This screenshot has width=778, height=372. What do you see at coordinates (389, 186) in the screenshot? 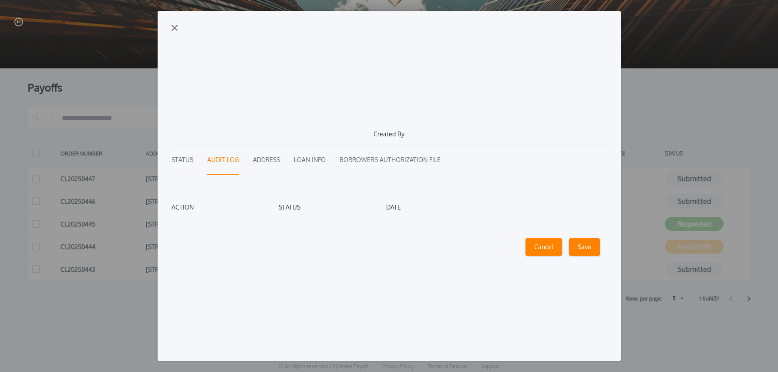
I see `button: exit-iconCreated ByStatusAudit LogAddressLoan InfoBorrowers Authorization FileACTIONSTATUSDATECan...` at bounding box center [389, 186].